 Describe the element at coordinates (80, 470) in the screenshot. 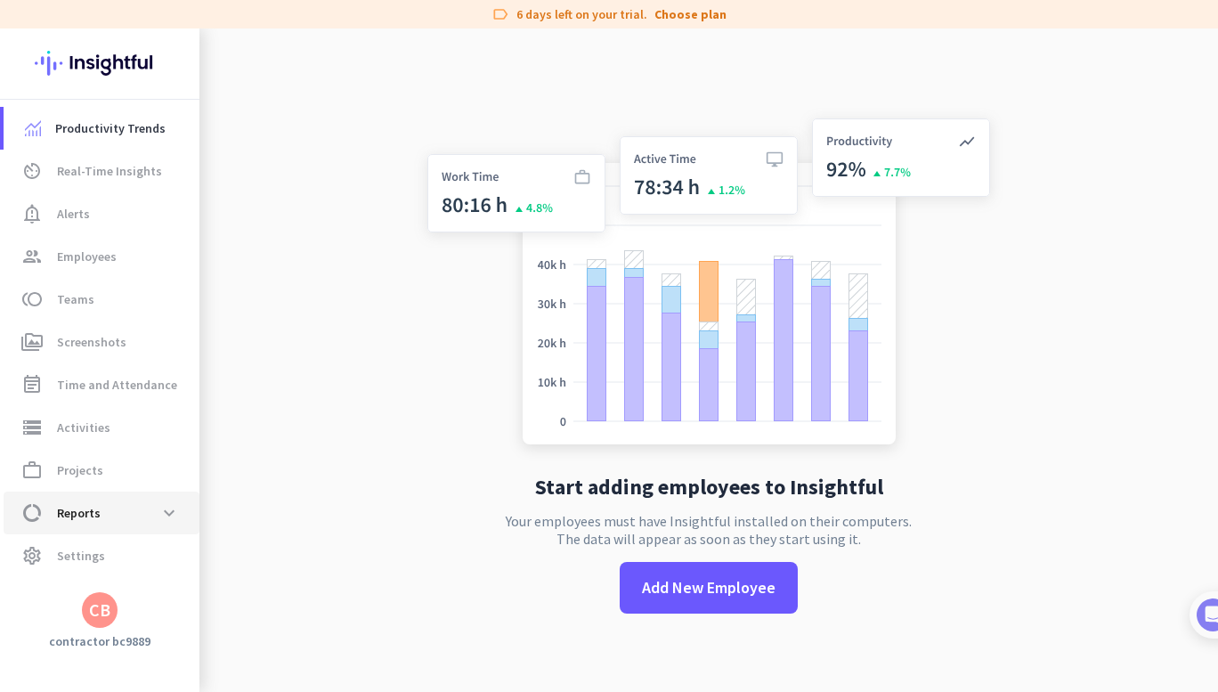

I see `span: Projects` at that location.